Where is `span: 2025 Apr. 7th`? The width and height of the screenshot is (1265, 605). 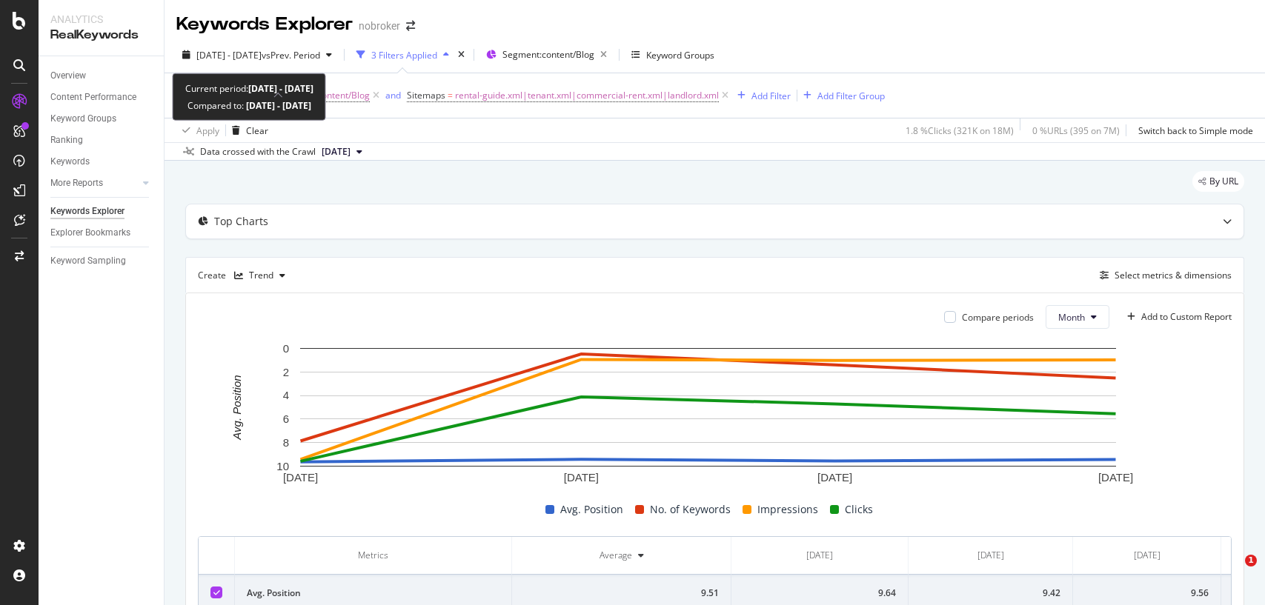 span: 2025 Apr. 7th is located at coordinates (336, 152).